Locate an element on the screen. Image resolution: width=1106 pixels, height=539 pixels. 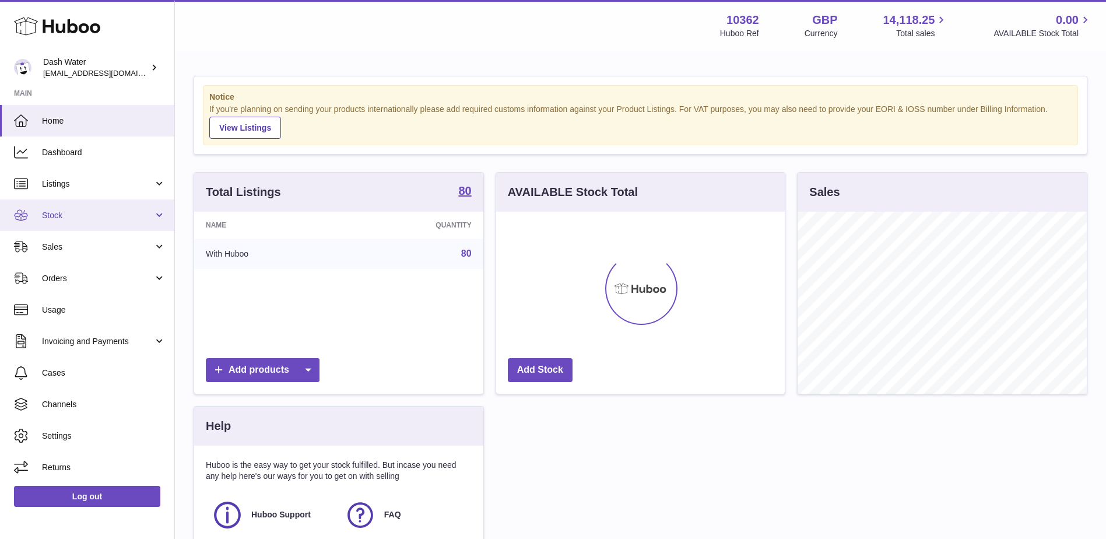
p: Huboo is the easy way to get your stock fulfilled. But incase you need any help here's our ways f... is located at coordinates (339, 470).